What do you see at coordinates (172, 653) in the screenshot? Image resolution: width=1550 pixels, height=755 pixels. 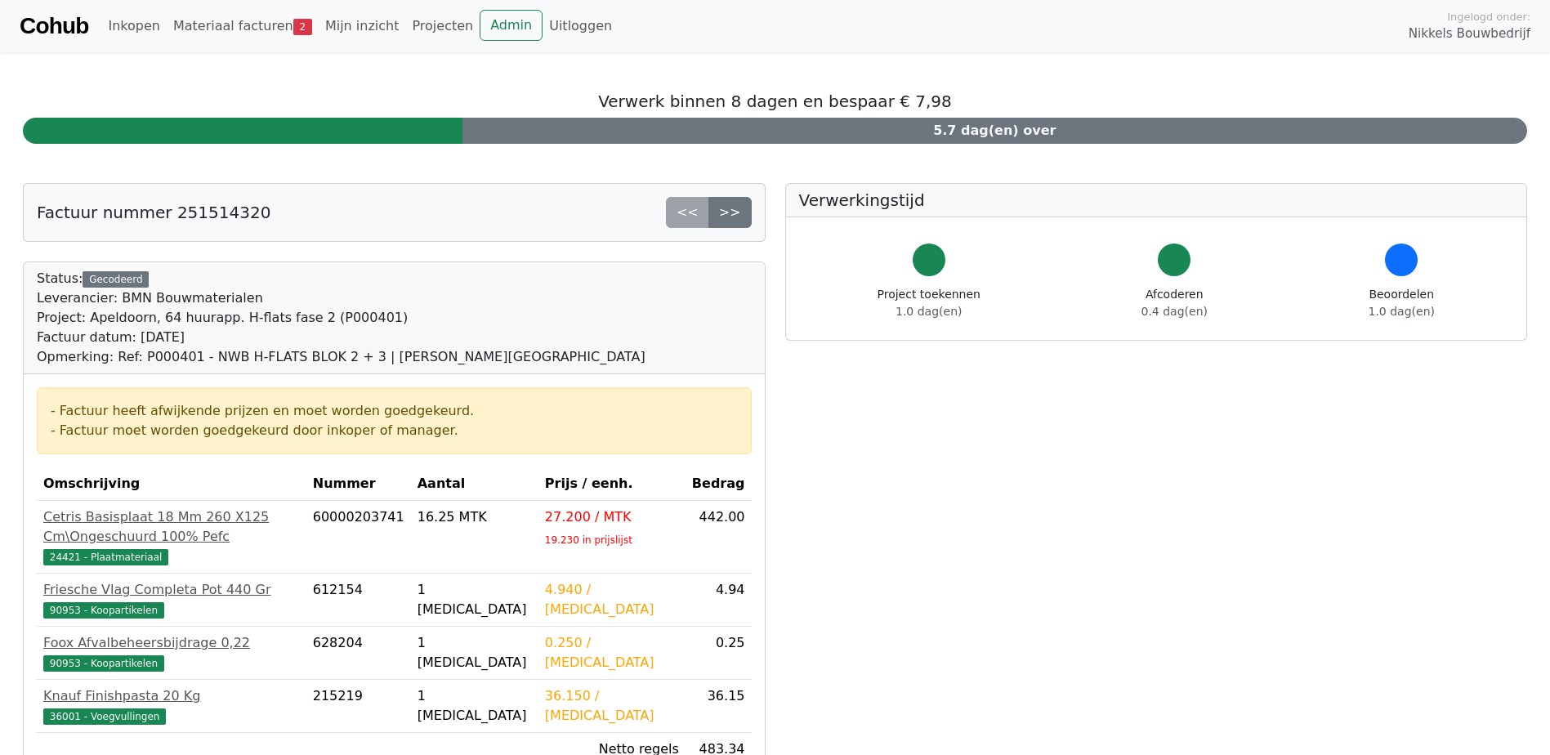 I see `a: Foox Afvalbeheersbijdrage 0,2290953 - Koopartikelen` at bounding box center [172, 653].